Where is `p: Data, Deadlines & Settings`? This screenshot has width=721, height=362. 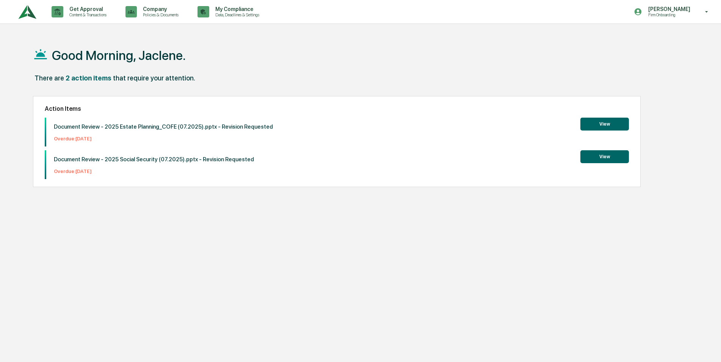 p: Data, Deadlines & Settings is located at coordinates (236, 15).